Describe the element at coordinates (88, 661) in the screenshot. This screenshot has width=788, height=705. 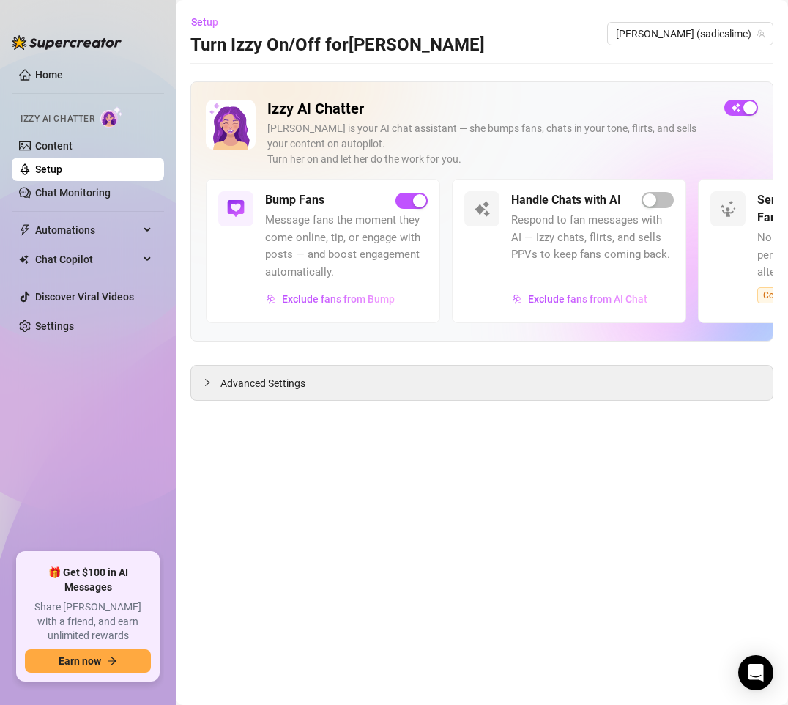
I see `button: Earn nowarrow-right` at that location.